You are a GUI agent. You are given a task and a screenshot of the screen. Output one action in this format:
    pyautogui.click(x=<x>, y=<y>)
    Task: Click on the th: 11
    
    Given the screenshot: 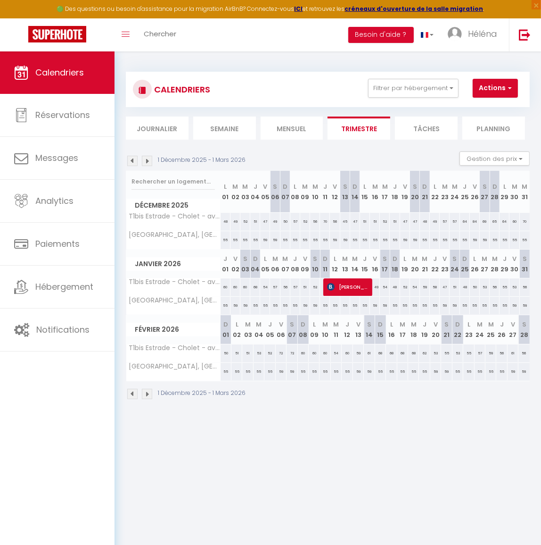 What is the action you would take?
    pyautogui.click(x=325, y=191)
    